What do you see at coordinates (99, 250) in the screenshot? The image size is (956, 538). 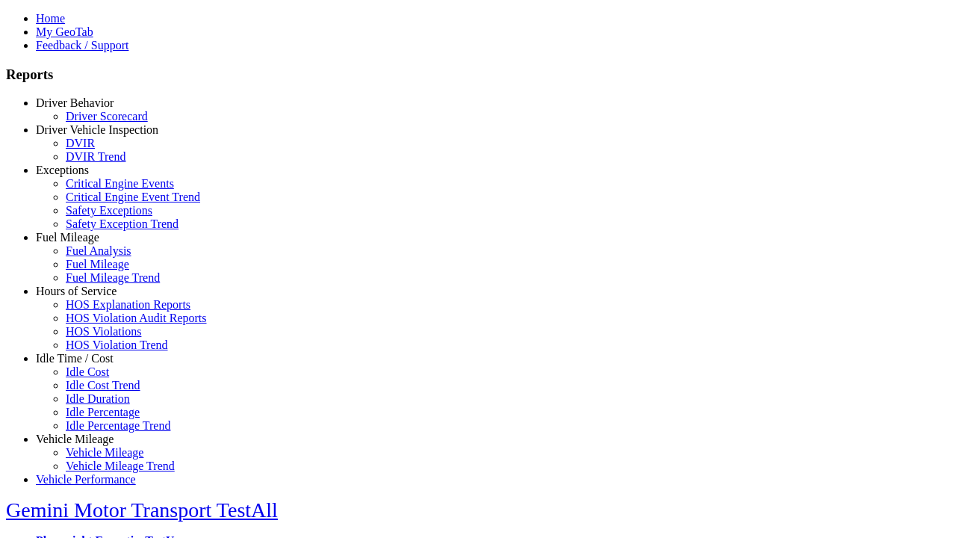 I see `a: Fuel Analysis` at bounding box center [99, 250].